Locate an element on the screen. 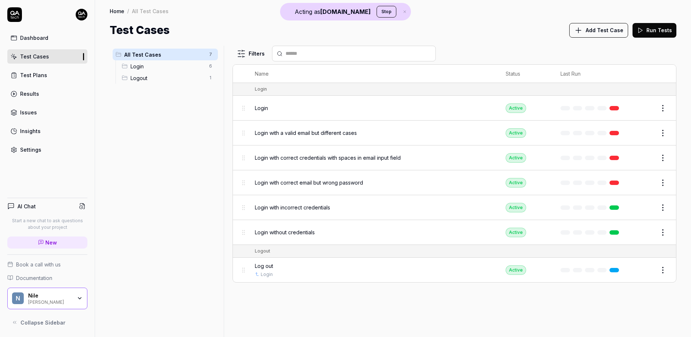  p: Start a new chat to ask questions about your project is located at coordinates (47, 224).